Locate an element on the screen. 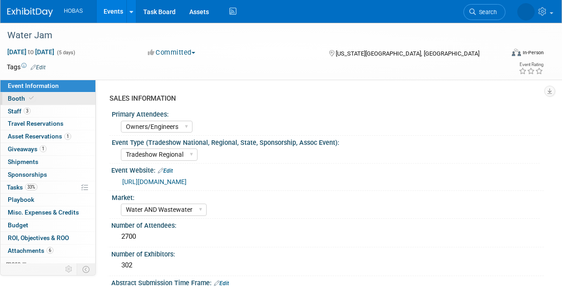  span: Staff is located at coordinates (19, 111).